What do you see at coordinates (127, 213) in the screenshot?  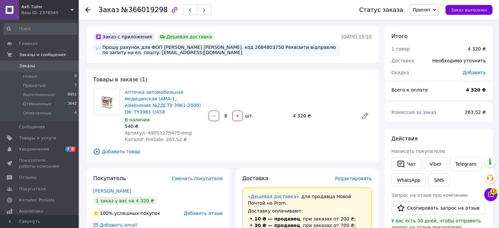 I see `div: успешных покупок` at bounding box center [127, 213].